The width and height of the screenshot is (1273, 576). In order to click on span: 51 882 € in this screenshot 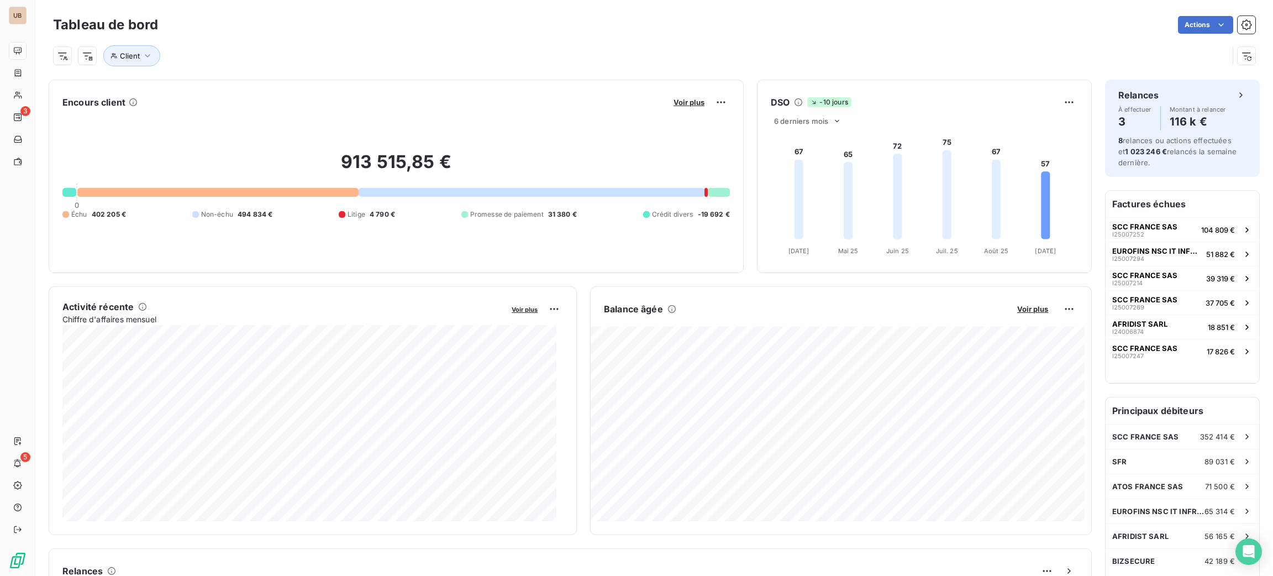, I will do `click(1221, 254)`.